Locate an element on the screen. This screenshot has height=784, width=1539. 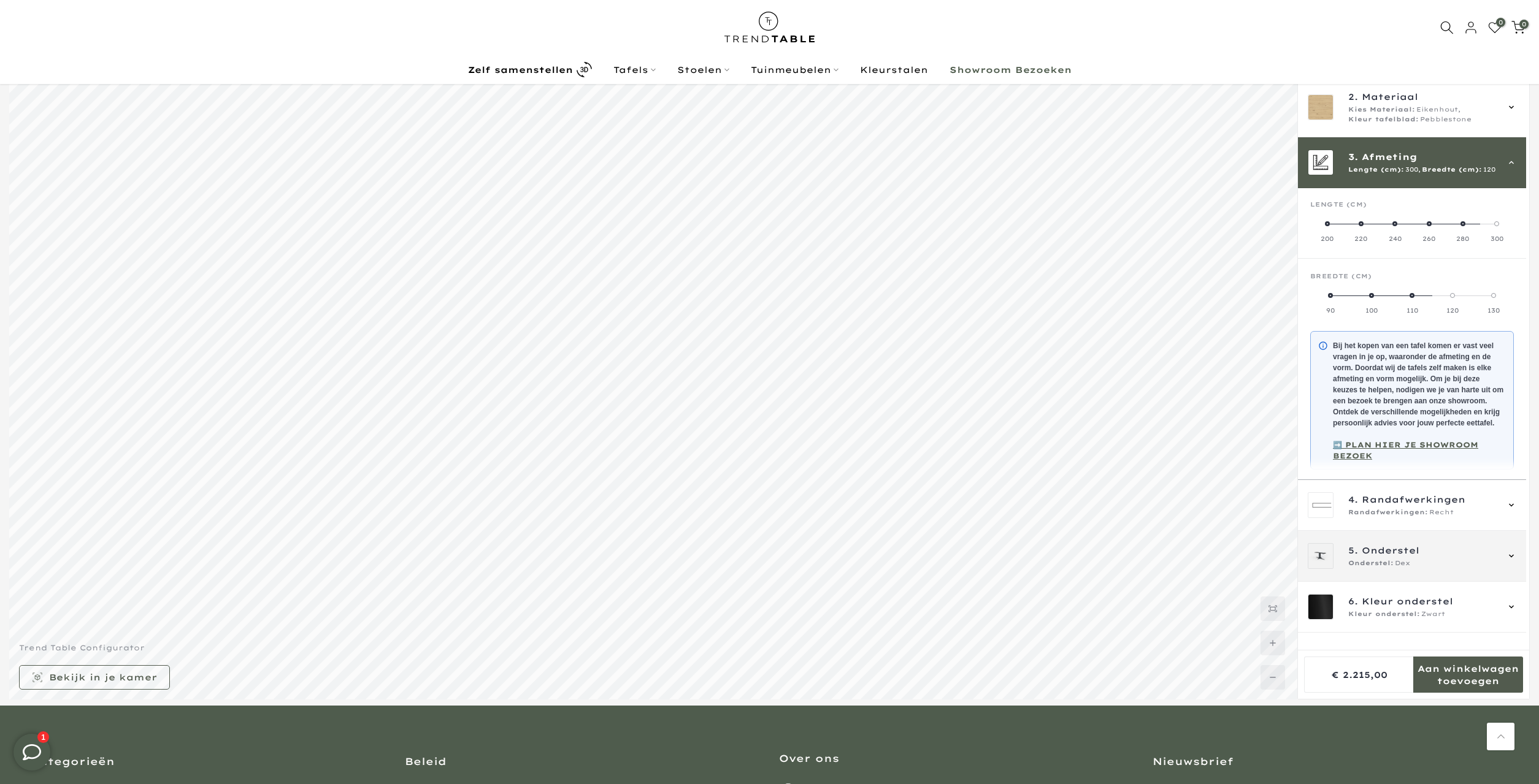
span: 1 is located at coordinates (41, 16).